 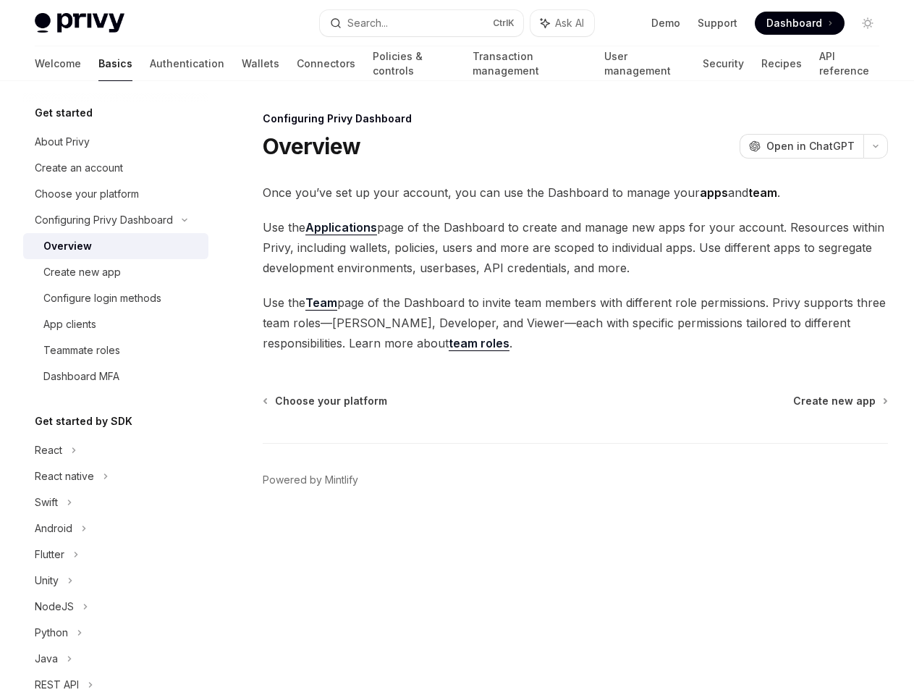 I want to click on div: Flutter, so click(x=49, y=555).